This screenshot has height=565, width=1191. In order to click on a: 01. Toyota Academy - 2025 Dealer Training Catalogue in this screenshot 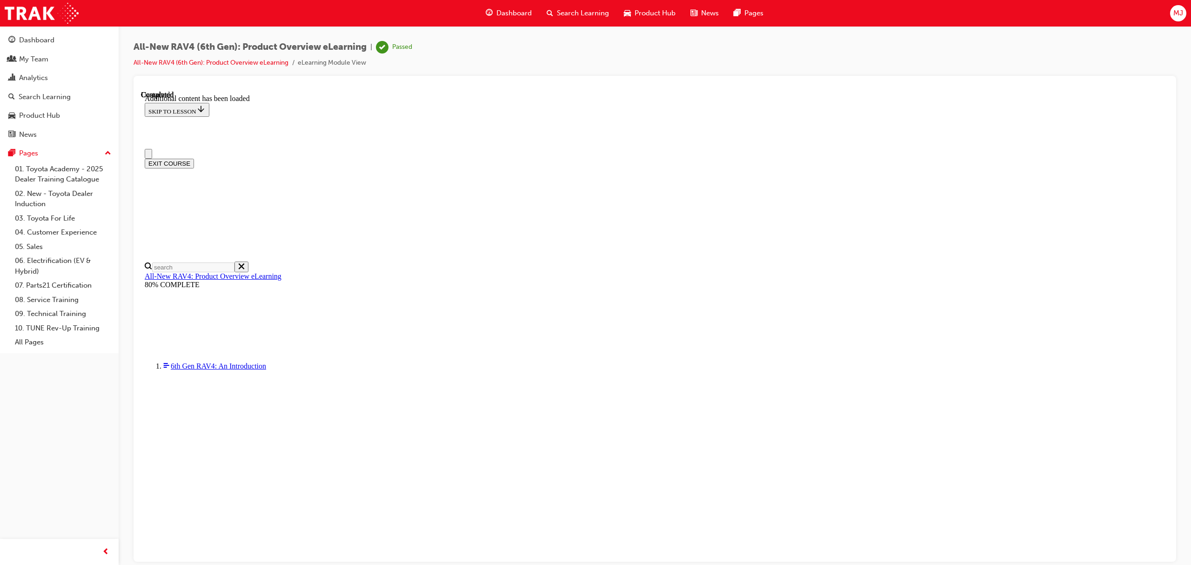, I will do `click(63, 174)`.